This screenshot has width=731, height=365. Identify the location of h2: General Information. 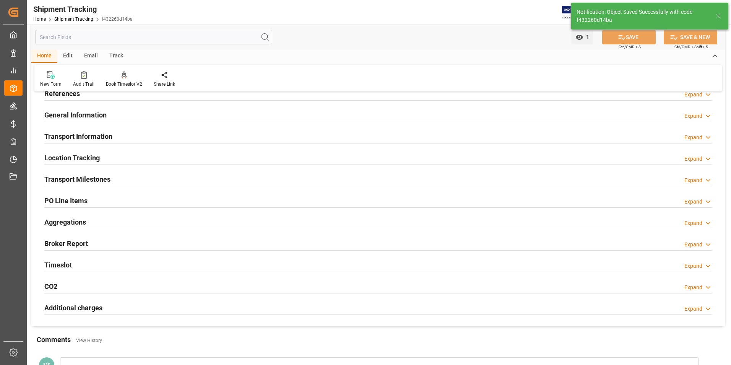
(75, 115).